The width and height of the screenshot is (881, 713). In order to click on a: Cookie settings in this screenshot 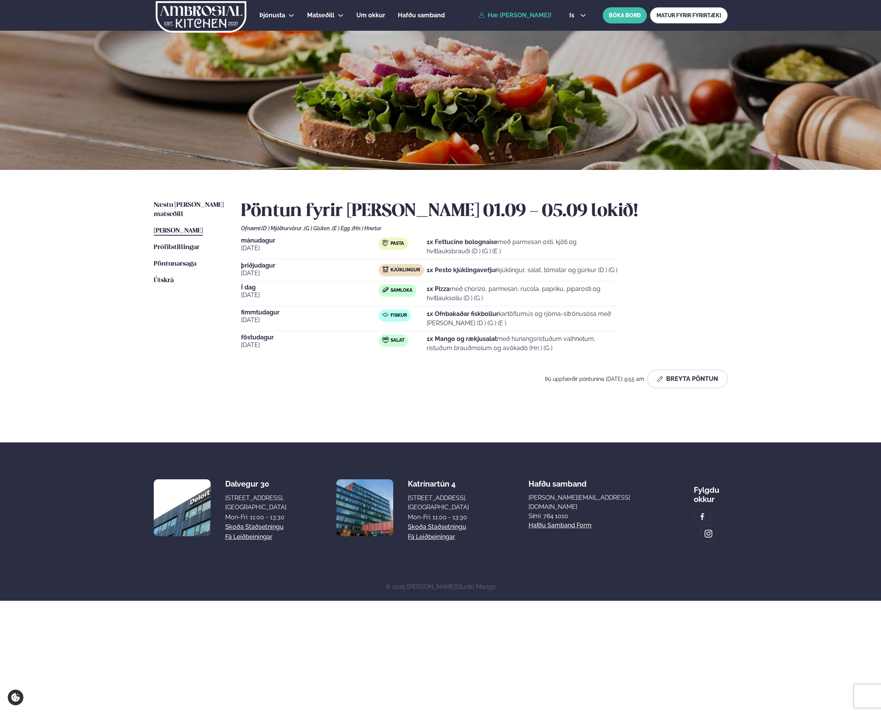, I will do `click(15, 697)`.